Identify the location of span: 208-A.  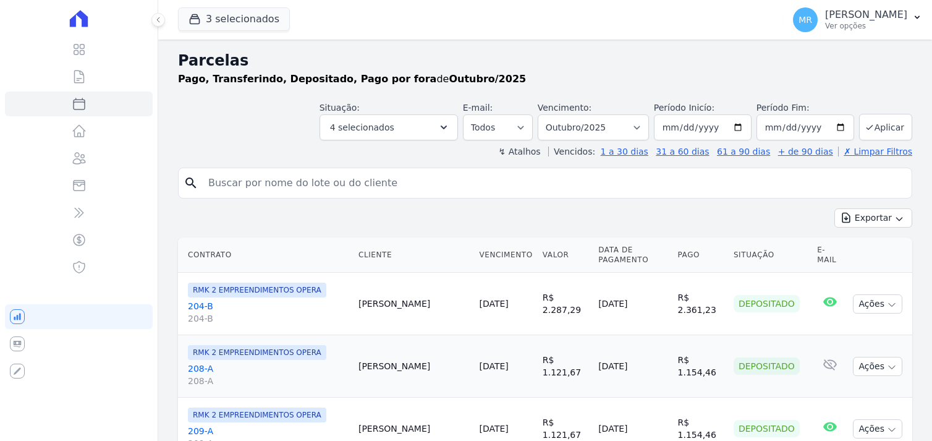
(268, 381).